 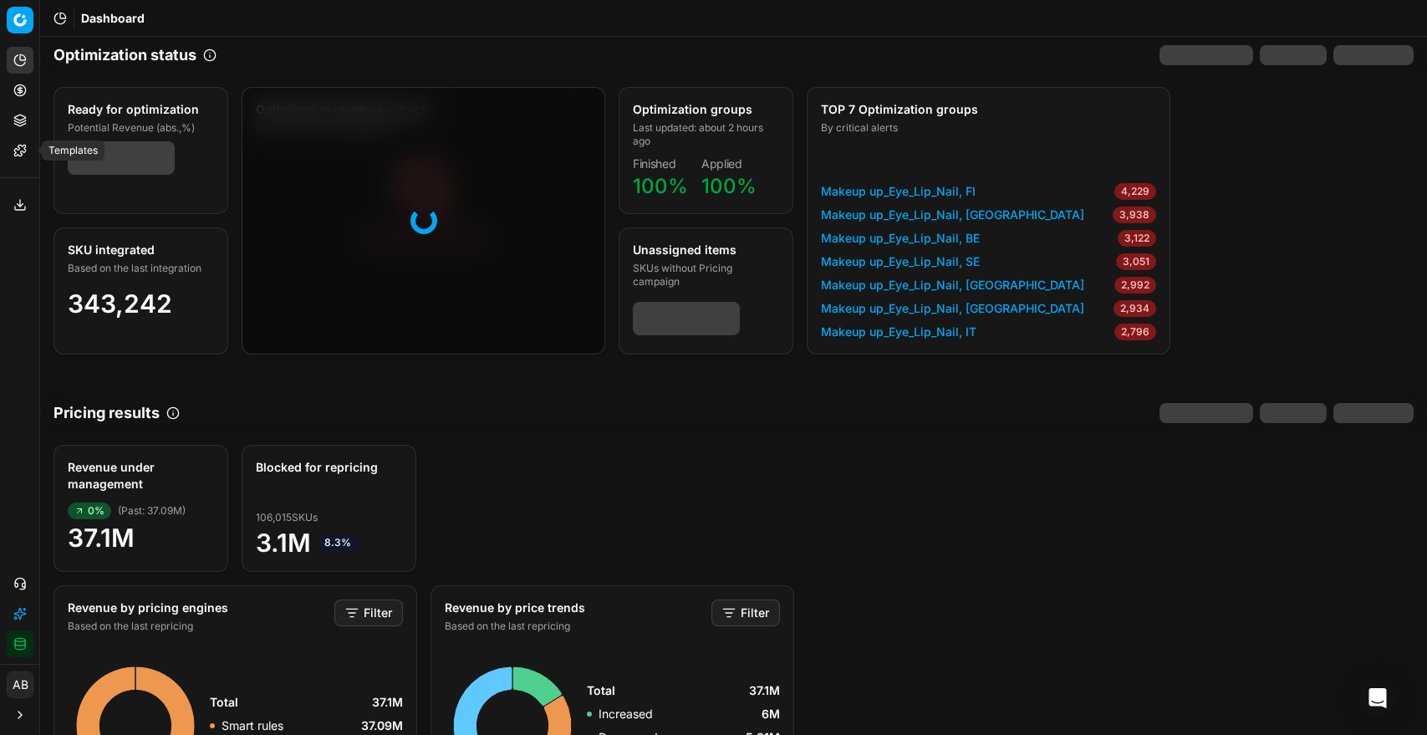 What do you see at coordinates (625, 714) in the screenshot?
I see `p: Increased` at bounding box center [625, 714].